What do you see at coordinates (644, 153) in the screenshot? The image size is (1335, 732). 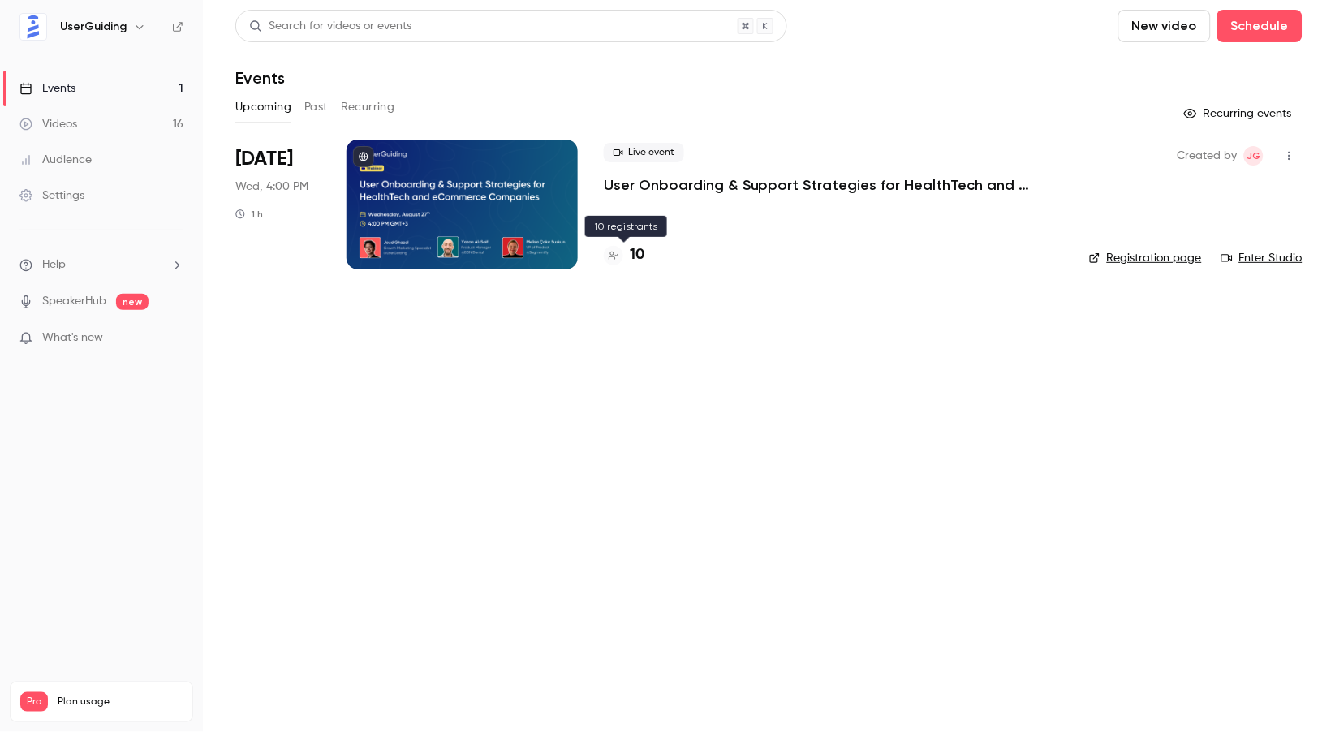 I see `span: Live event` at bounding box center [644, 153].